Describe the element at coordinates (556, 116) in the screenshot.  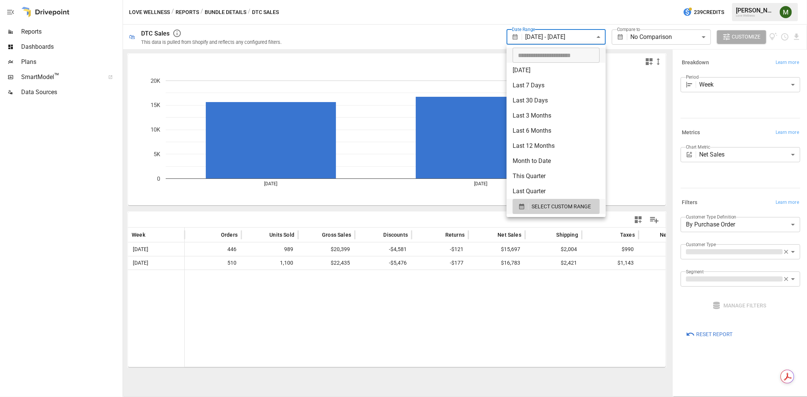
I see `li: Last 3 Months` at that location.